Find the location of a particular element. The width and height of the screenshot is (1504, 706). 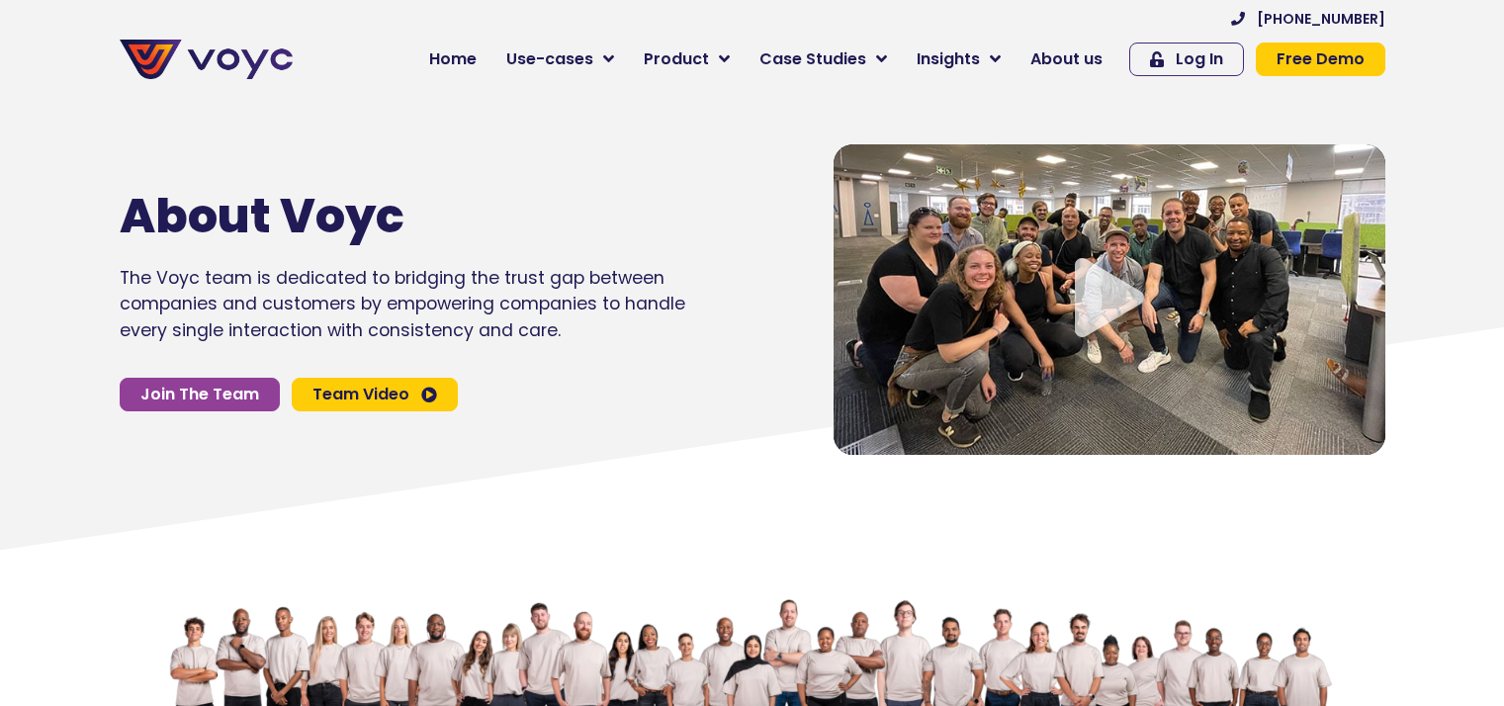

span: Use-cases is located at coordinates (550, 59).